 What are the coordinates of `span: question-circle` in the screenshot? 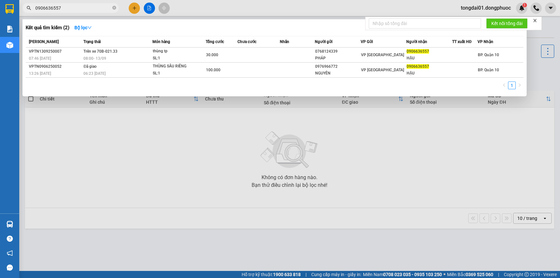 It's located at (10, 239).